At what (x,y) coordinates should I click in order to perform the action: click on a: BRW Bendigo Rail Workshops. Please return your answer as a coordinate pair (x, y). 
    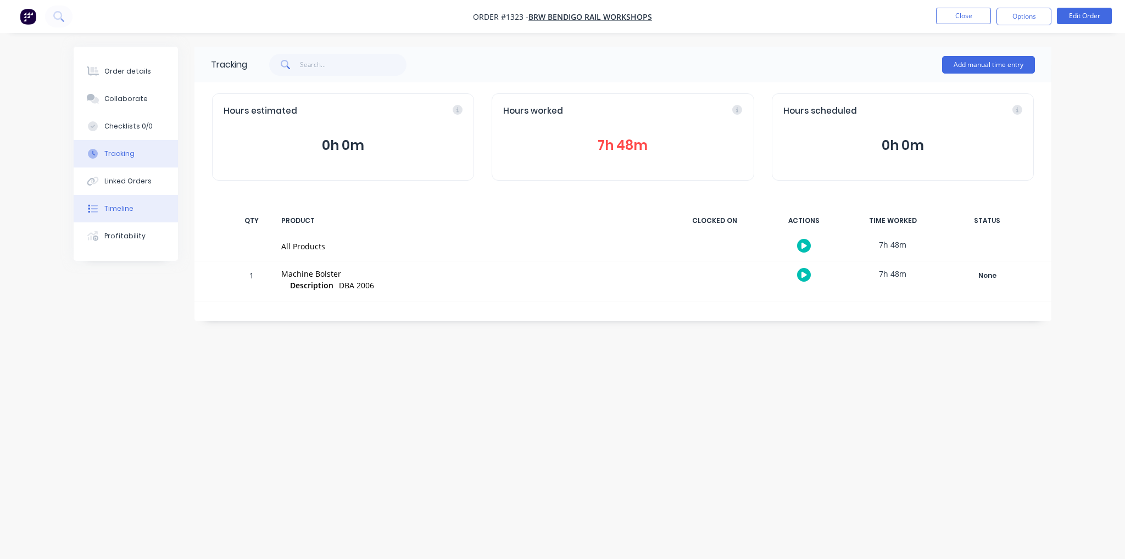
    Looking at the image, I should click on (590, 16).